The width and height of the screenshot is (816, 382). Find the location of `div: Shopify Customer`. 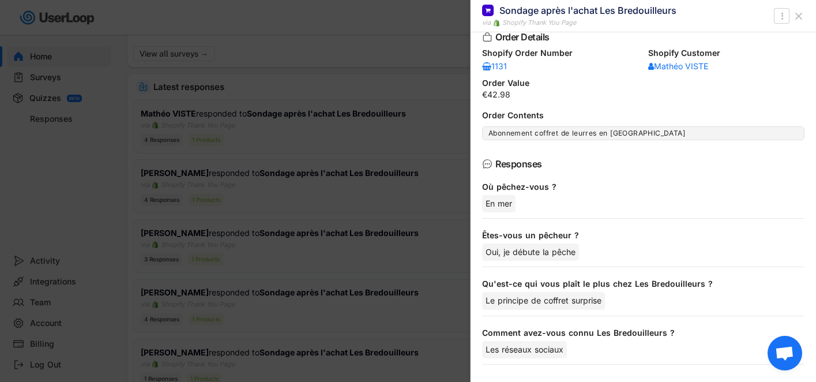

div: Shopify Customer is located at coordinates (727, 53).